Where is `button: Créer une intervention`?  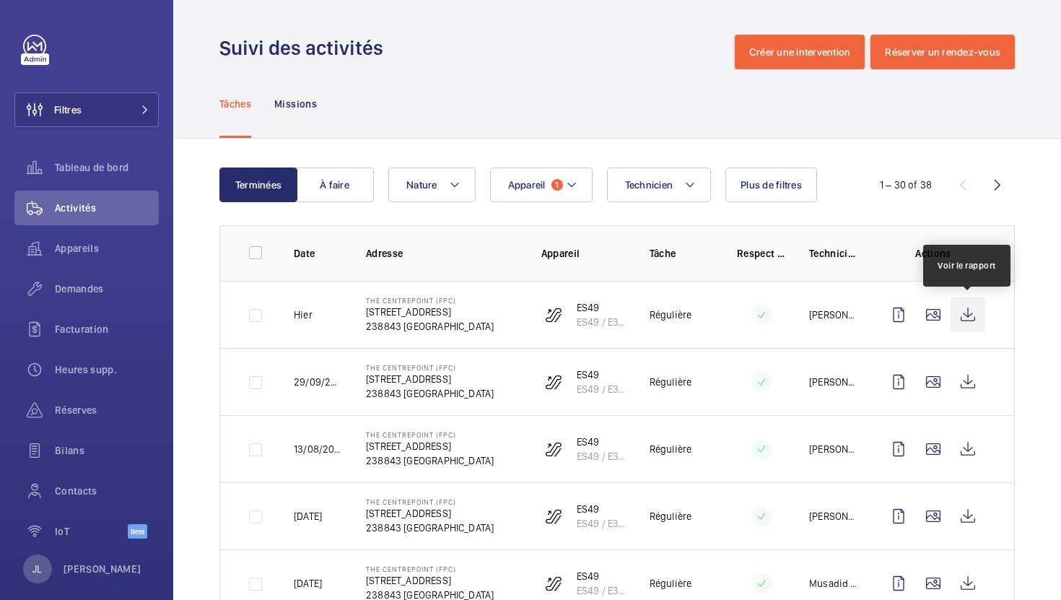 button: Créer une intervention is located at coordinates (800, 52).